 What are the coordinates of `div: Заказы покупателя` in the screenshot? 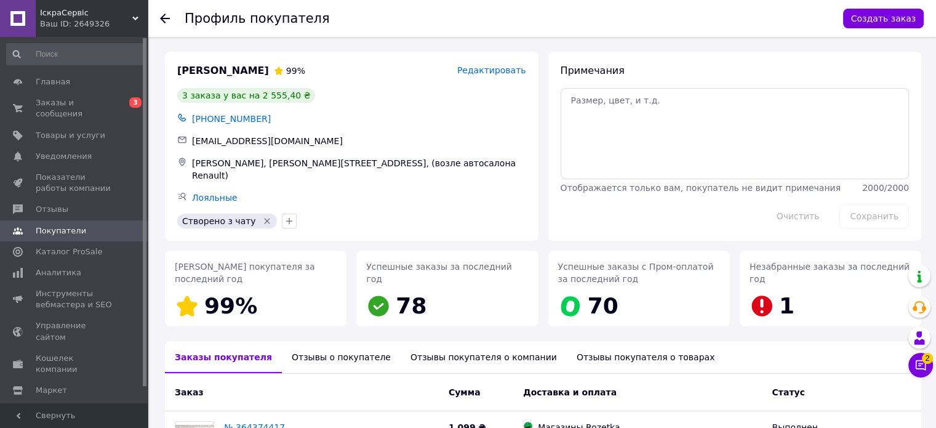 It's located at (223, 357).